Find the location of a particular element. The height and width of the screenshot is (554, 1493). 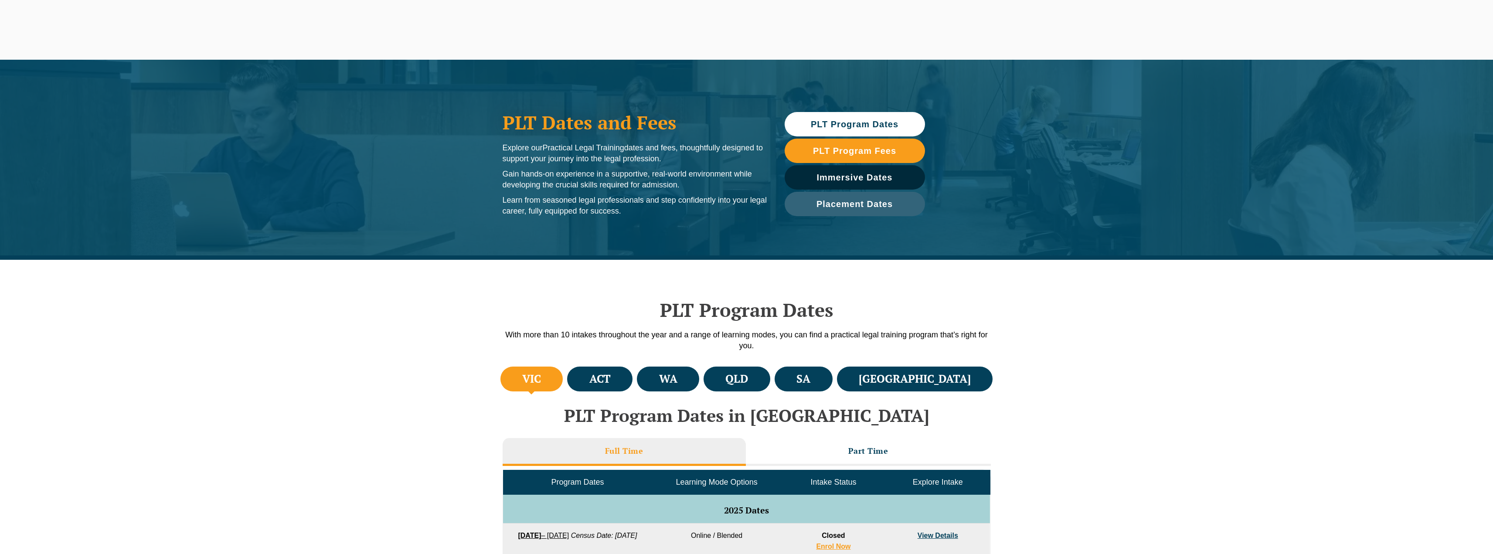

p: Explore our dates and fees, thoughtfully designed to support your journey into the legal profession. is located at coordinates (635, 153).